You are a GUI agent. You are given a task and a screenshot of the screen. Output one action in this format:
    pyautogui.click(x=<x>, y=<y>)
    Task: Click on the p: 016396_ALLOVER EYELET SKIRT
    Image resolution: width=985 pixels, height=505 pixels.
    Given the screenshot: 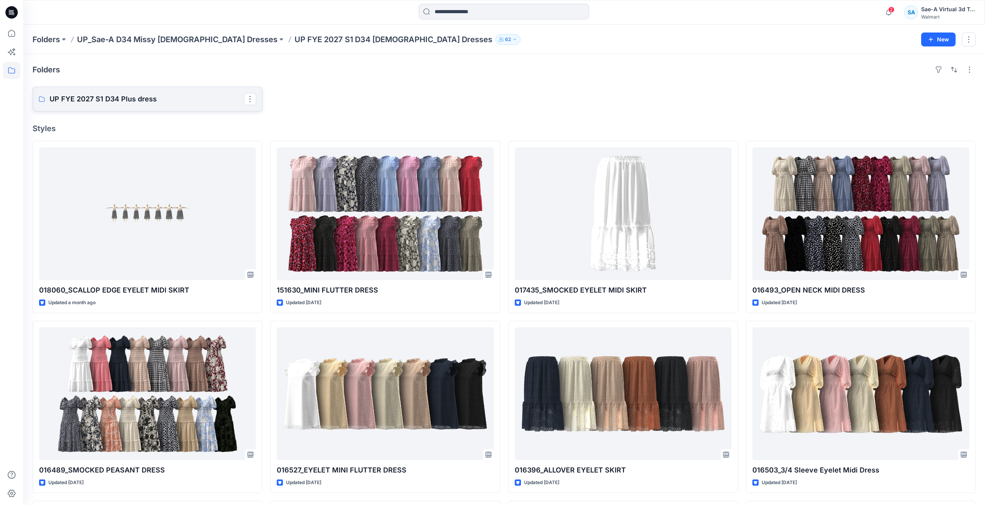 What is the action you would take?
    pyautogui.click(x=623, y=470)
    